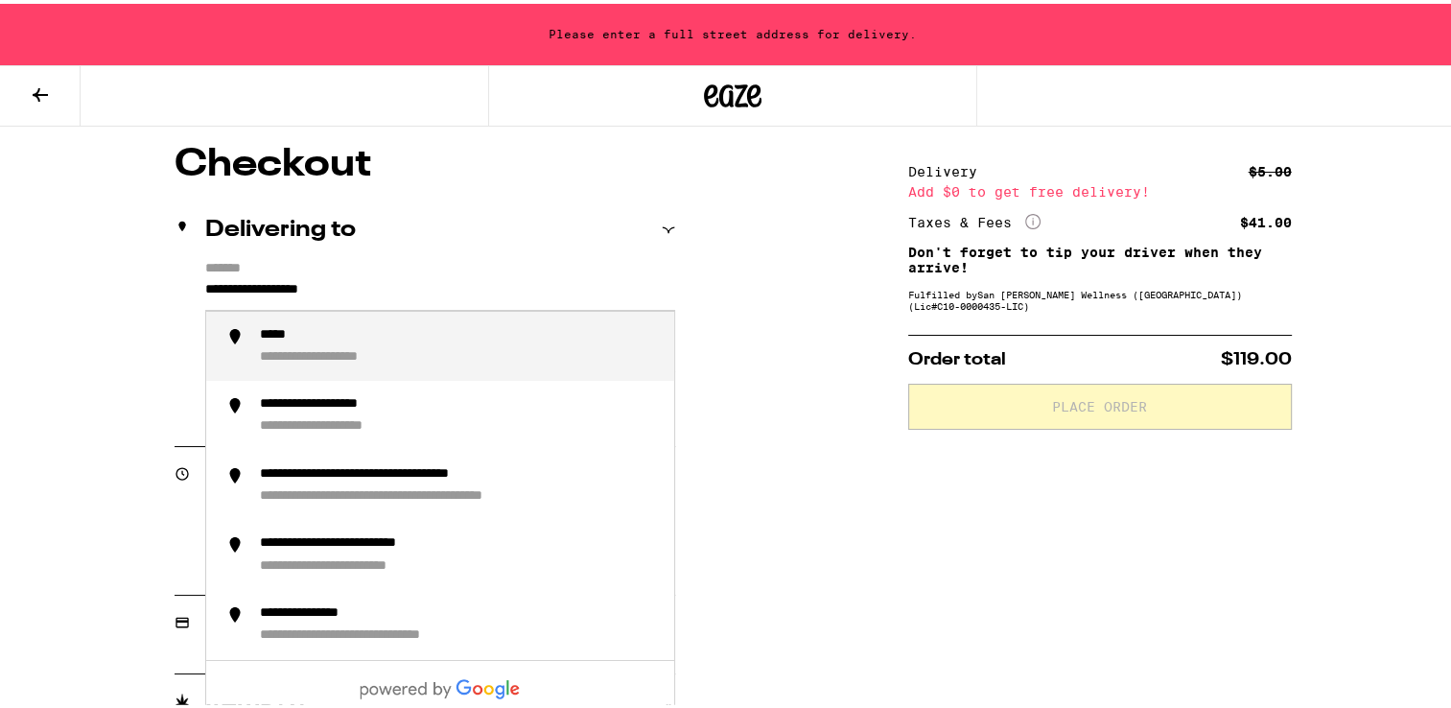  Describe the element at coordinates (1100, 188) in the screenshot. I see `div: Add $0 to get free delivery!` at that location.